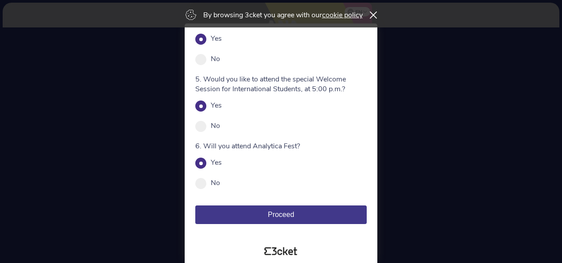  What do you see at coordinates (281, 214) in the screenshot?
I see `button: Proceed` at bounding box center [281, 214].